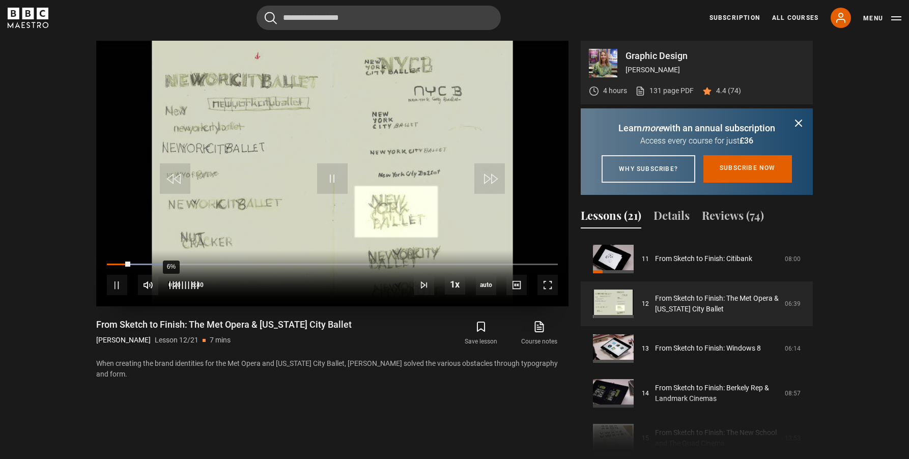 The height and width of the screenshot is (459, 909). Describe the element at coordinates (271, 18) in the screenshot. I see `button: Submit the search query` at that location.